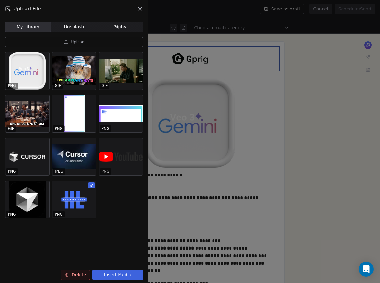 The width and height of the screenshot is (380, 283). Describe the element at coordinates (27, 9) in the screenshot. I see `span: Upload File` at that location.